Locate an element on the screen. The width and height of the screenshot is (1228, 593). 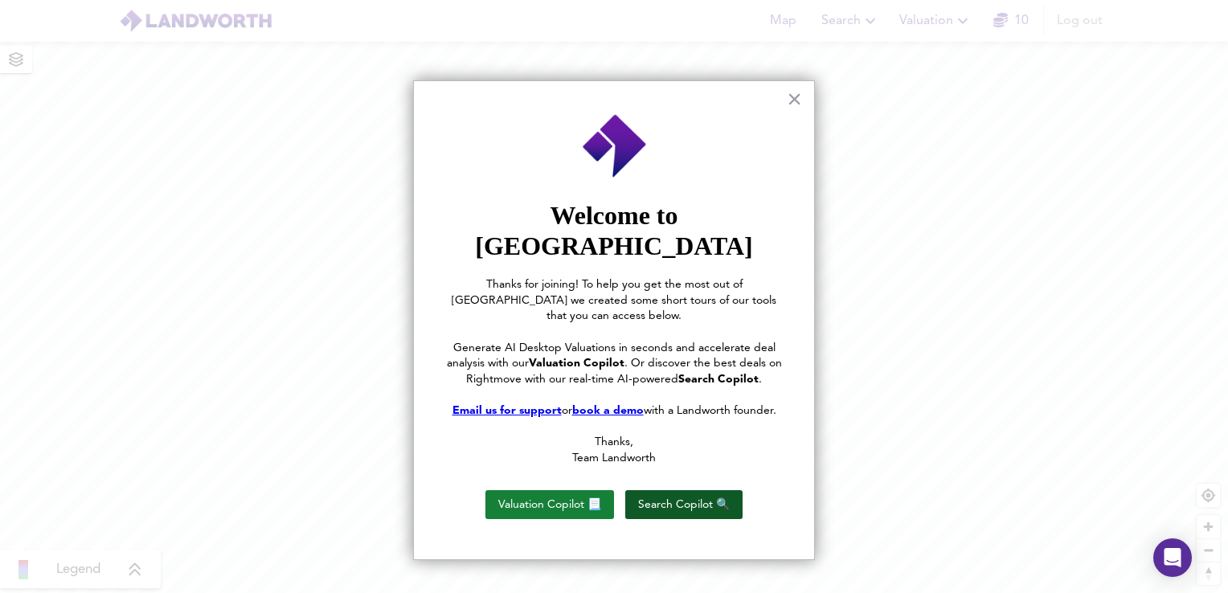
a: Email us for support is located at coordinates (507, 411).